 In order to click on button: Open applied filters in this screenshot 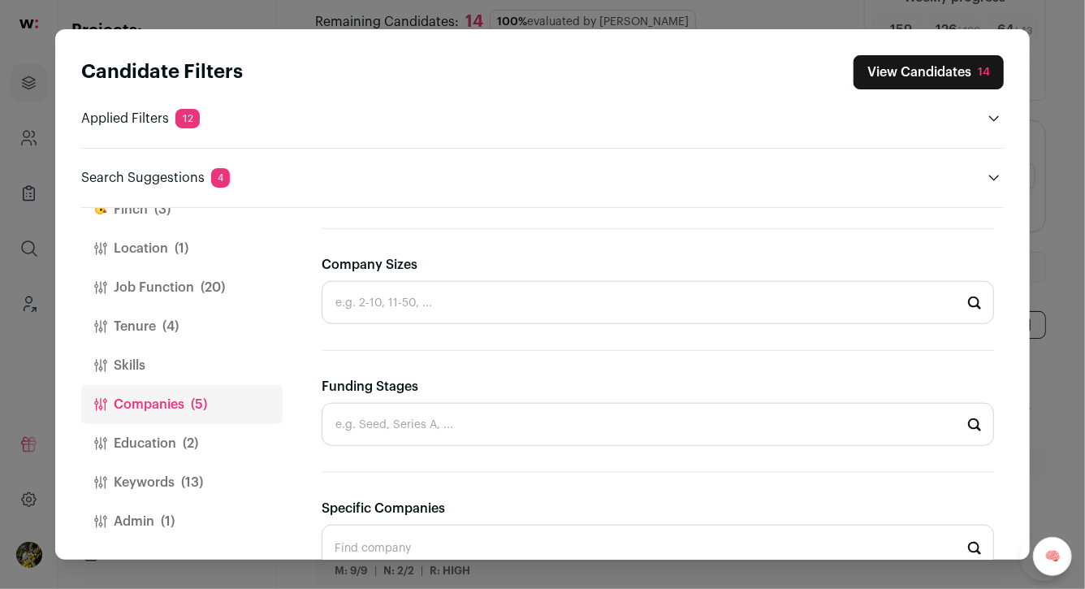, I will do `click(994, 119)`.